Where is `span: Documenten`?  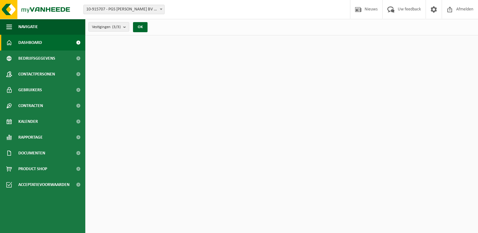
span: Documenten is located at coordinates (32, 153).